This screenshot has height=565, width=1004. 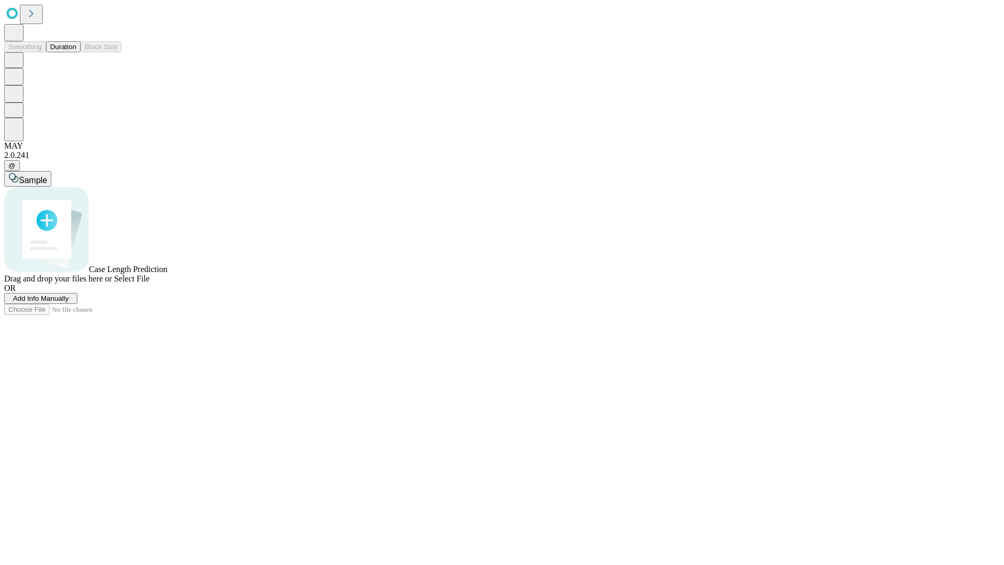 What do you see at coordinates (33, 180) in the screenshot?
I see `span: Sample` at bounding box center [33, 180].